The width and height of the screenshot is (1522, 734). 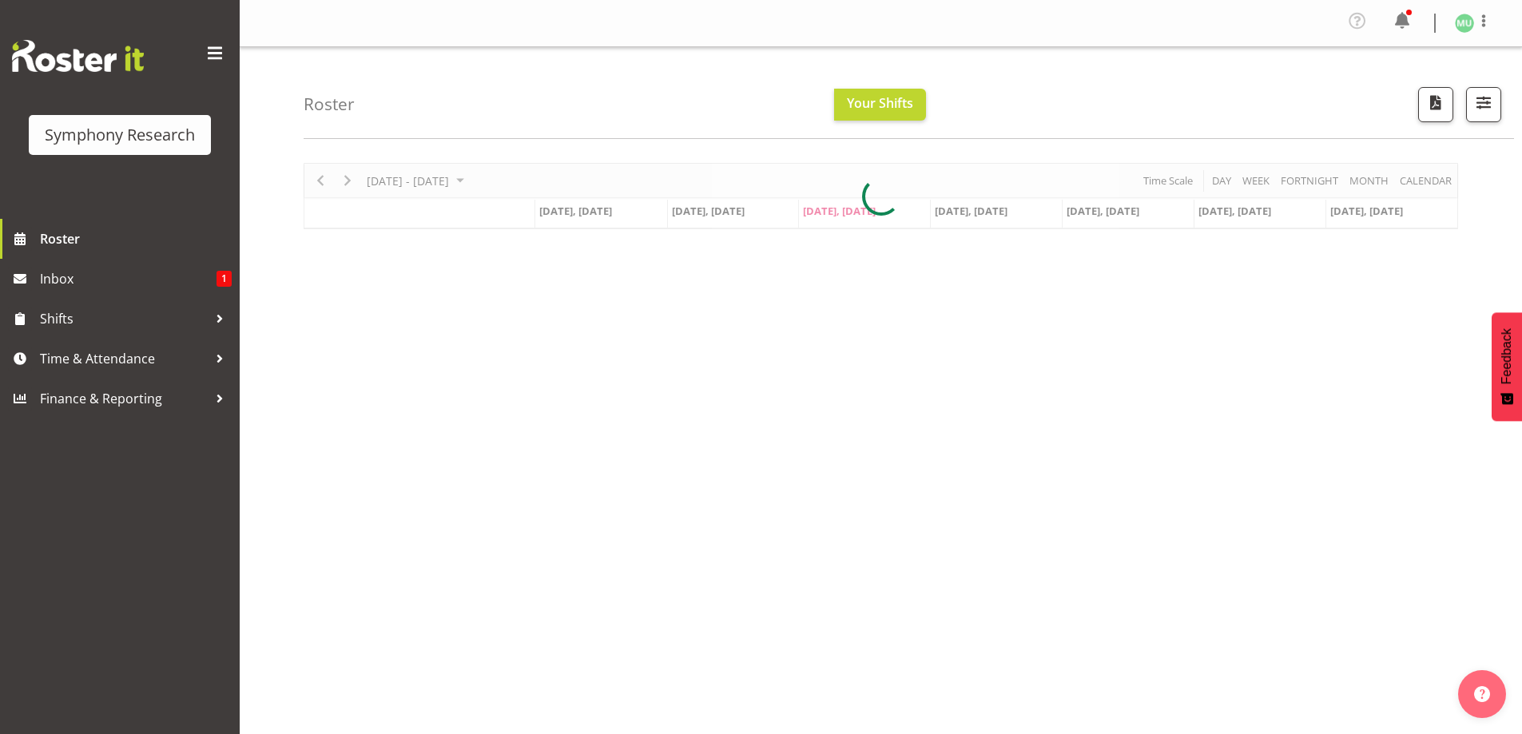 What do you see at coordinates (1436, 105) in the screenshot?
I see `button: Download a PDF of the roster according to the set date range.` at bounding box center [1436, 105].